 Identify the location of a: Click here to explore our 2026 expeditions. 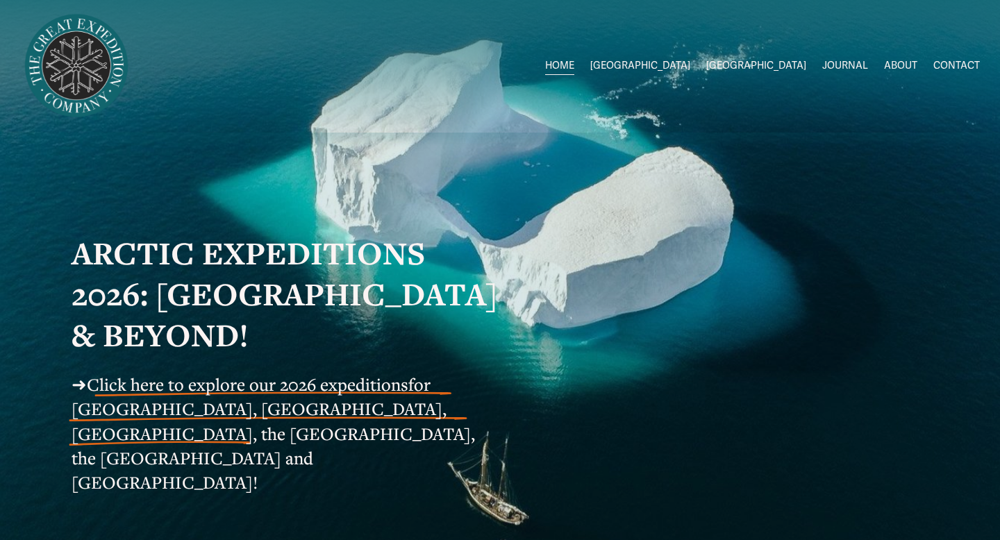
(247, 384).